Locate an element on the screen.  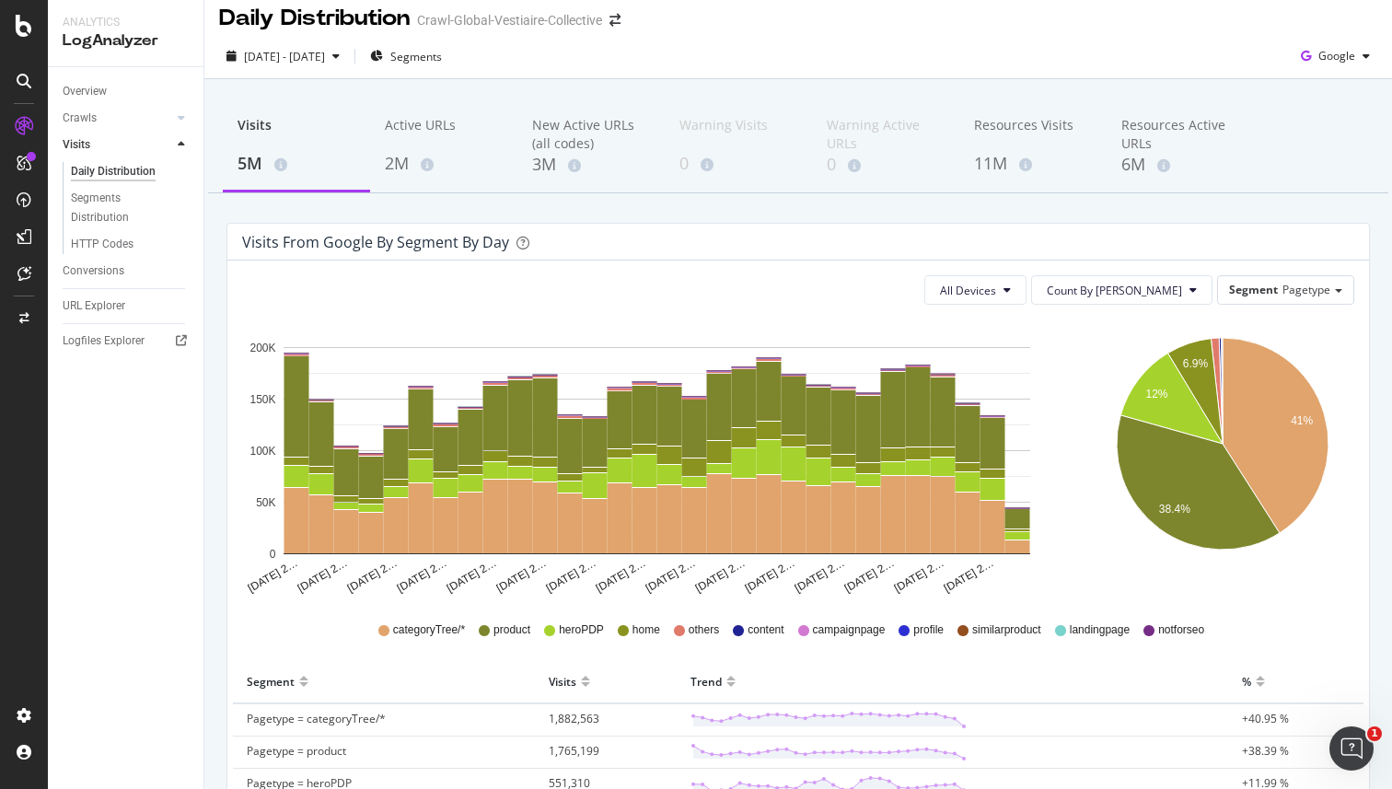
span: content is located at coordinates (765, 630).